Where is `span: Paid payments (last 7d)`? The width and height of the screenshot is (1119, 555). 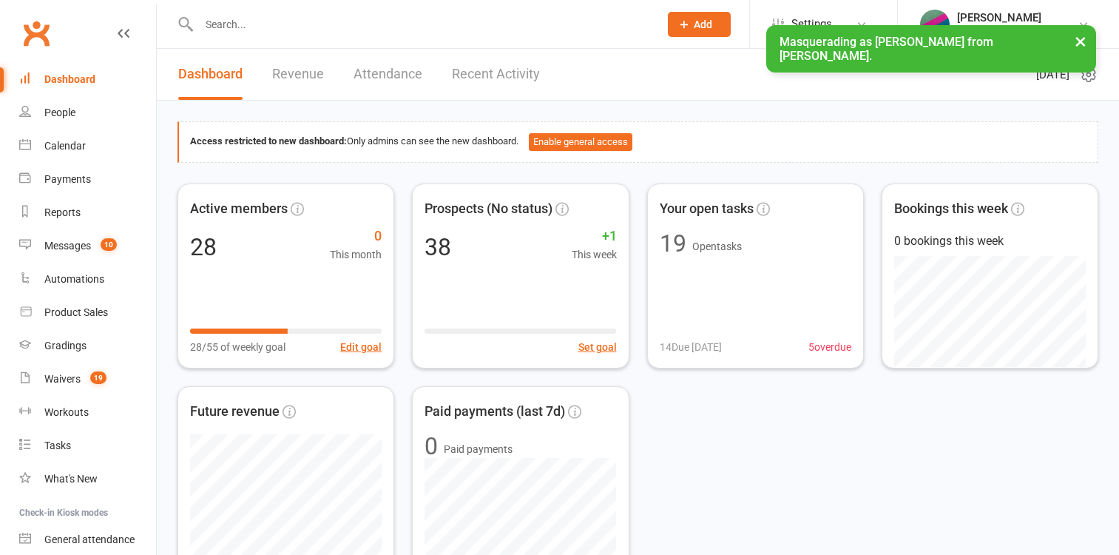
span: Paid payments (last 7d) is located at coordinates (495, 411).